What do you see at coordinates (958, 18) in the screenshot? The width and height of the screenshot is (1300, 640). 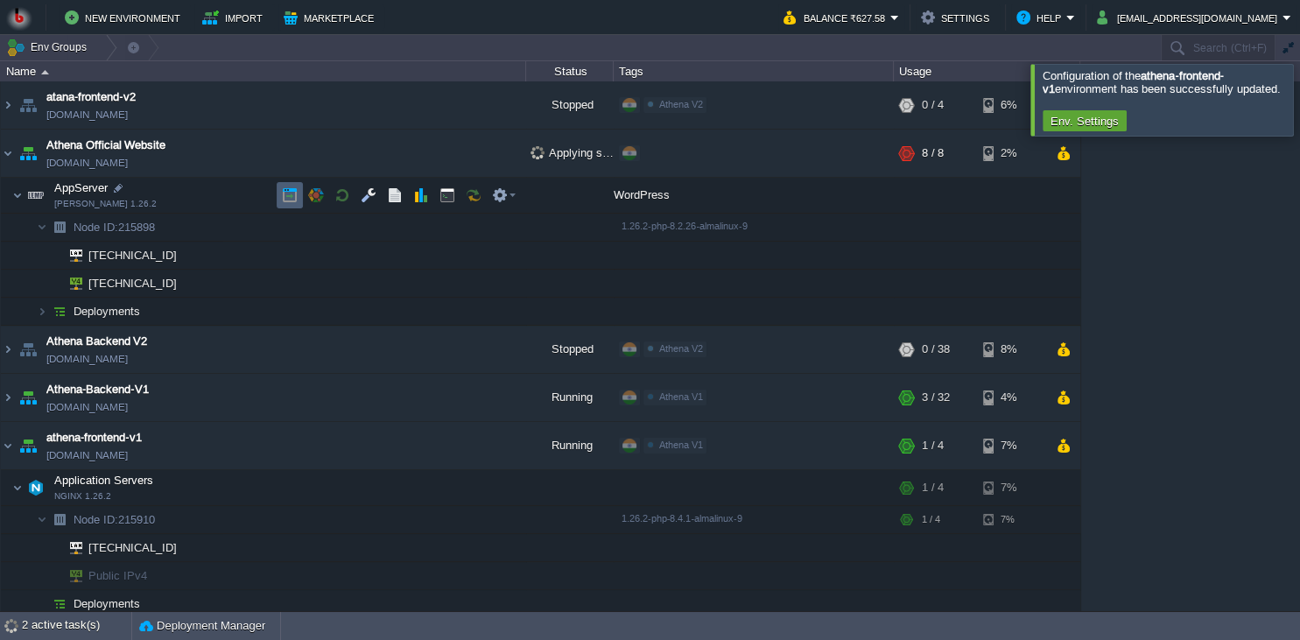 I see `button: Settings` at bounding box center [958, 18].